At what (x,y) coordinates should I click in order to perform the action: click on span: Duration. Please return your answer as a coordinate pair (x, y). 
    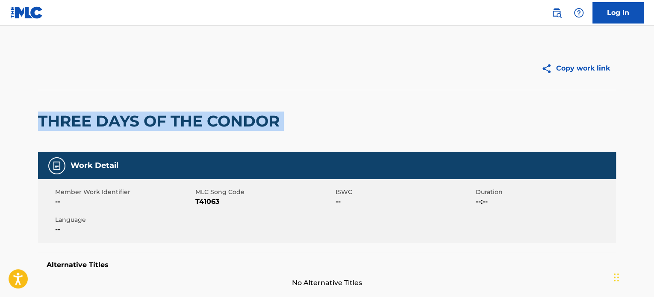
    Looking at the image, I should click on (545, 192).